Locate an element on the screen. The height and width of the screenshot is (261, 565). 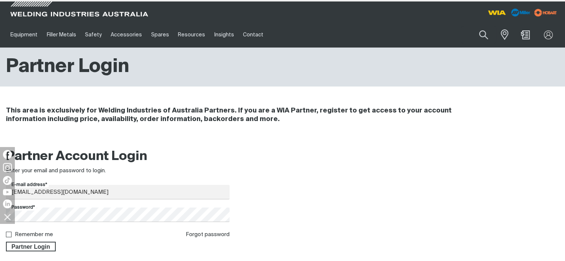
a: Contact is located at coordinates (253, 35).